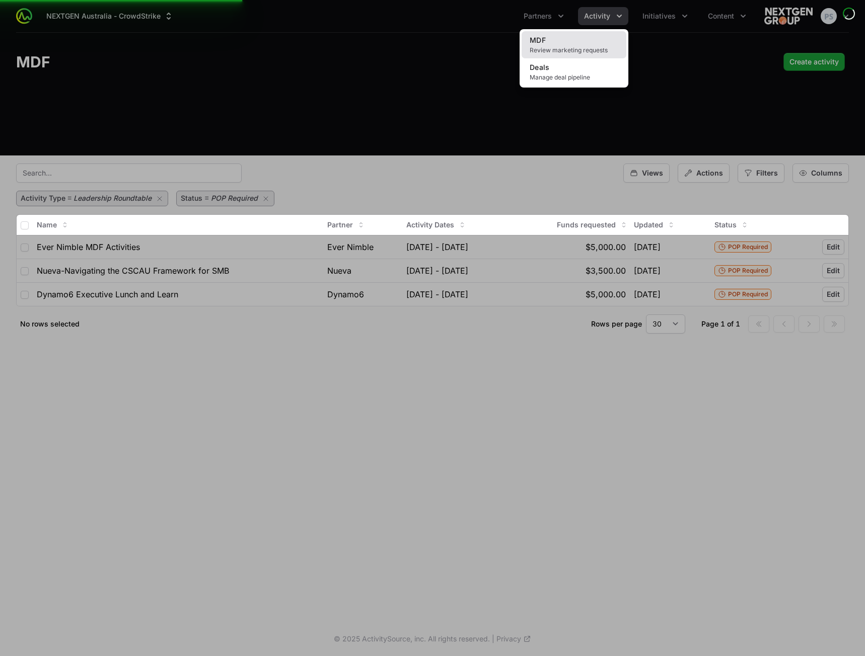 The image size is (865, 656). What do you see at coordinates (539, 67) in the screenshot?
I see `span: Deals` at bounding box center [539, 67].